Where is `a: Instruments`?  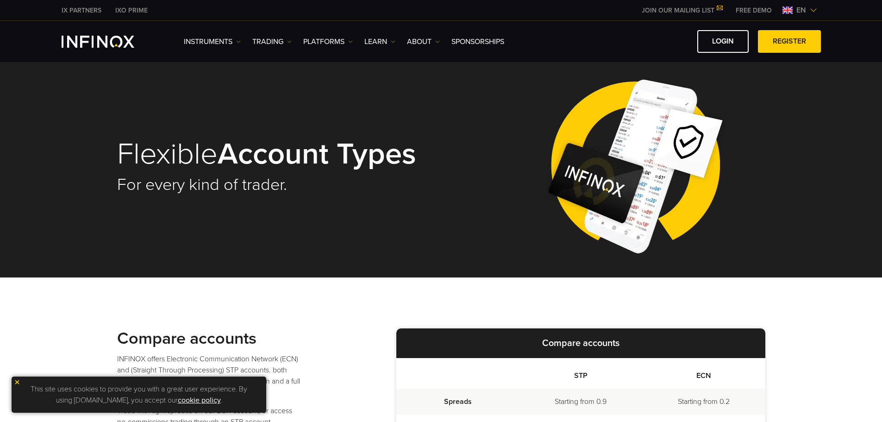 a: Instruments is located at coordinates (212, 42).